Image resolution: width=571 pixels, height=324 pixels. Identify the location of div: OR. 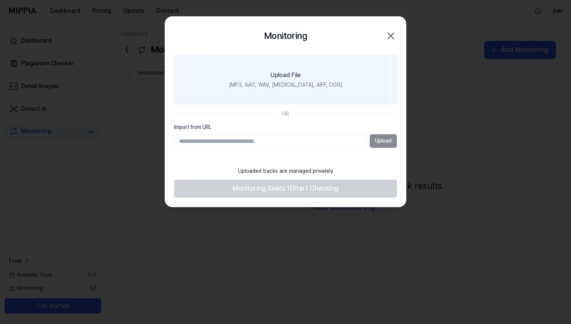
(285, 114).